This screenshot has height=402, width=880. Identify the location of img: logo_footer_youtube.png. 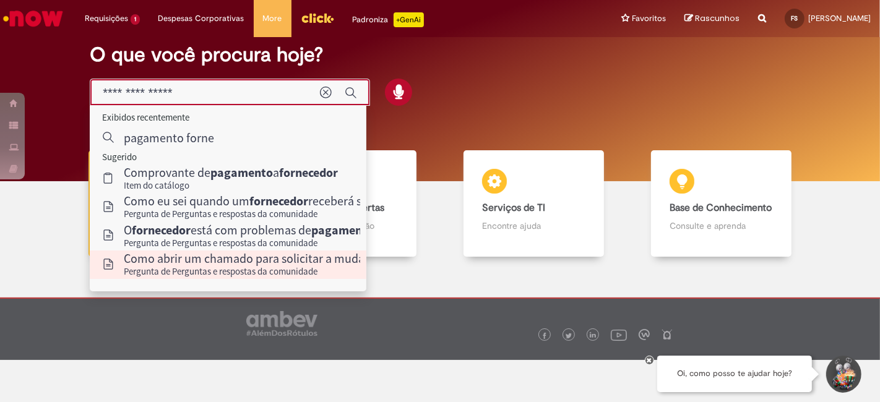
(619, 335).